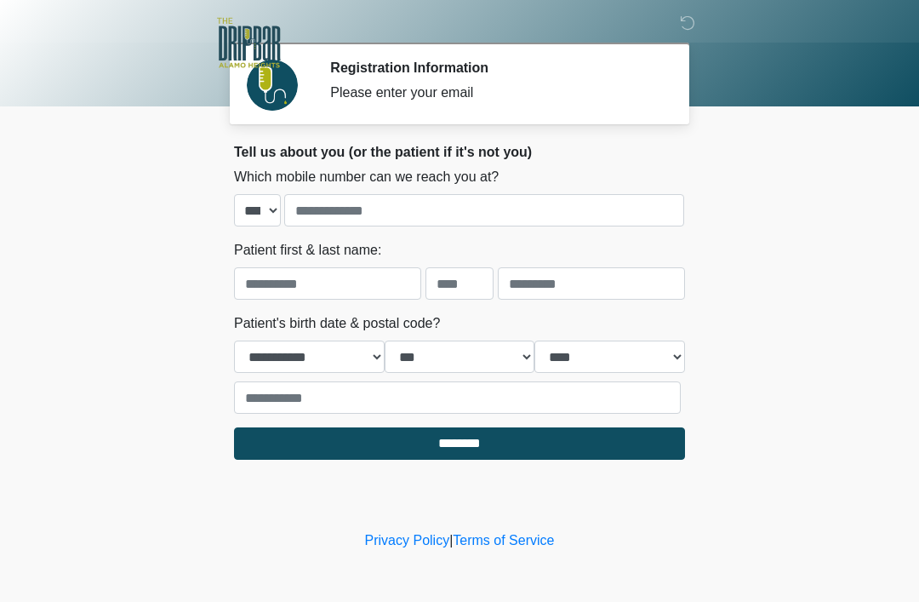 The width and height of the screenshot is (919, 602). I want to click on a: Terms of Service, so click(503, 540).